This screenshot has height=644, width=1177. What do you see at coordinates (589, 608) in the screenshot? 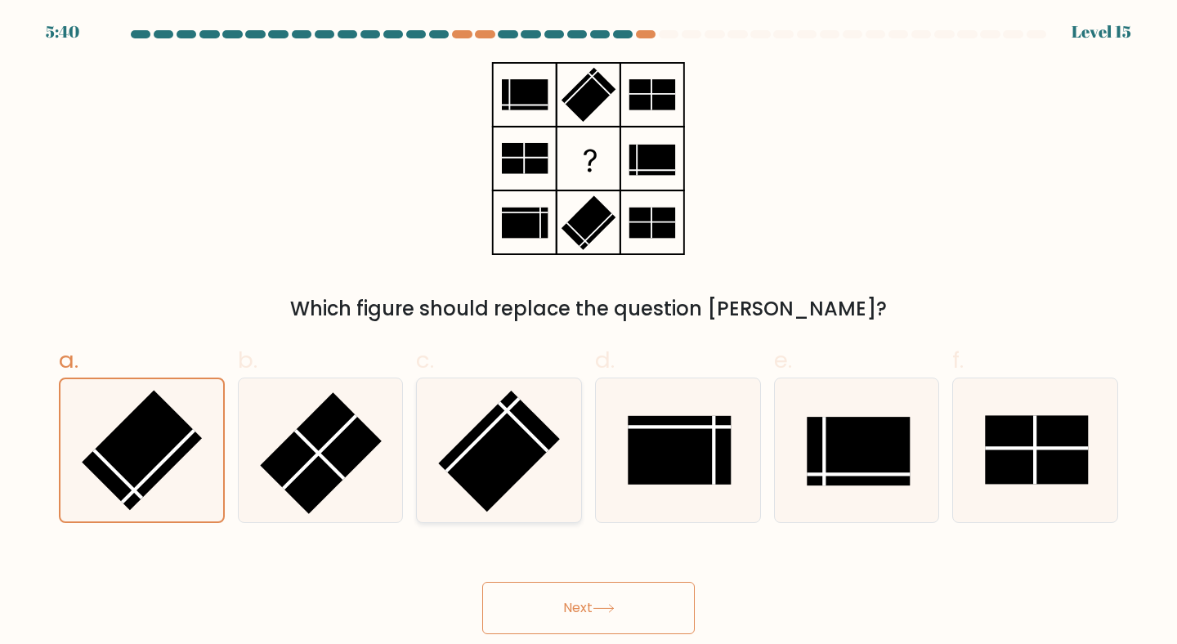
I see `button: Next` at bounding box center [589, 608].